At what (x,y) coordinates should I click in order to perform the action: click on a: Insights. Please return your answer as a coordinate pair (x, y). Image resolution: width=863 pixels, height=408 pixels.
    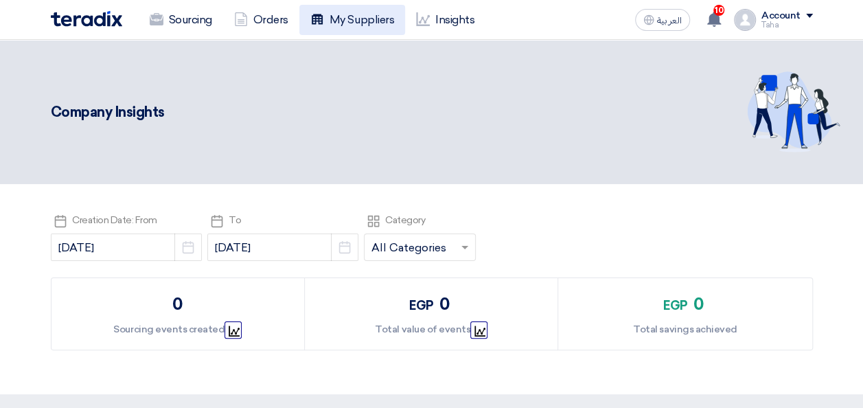
    Looking at the image, I should click on (445, 20).